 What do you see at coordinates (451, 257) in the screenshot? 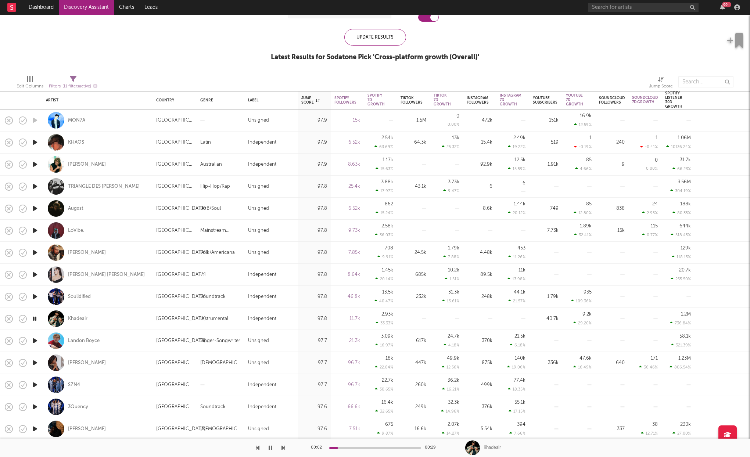
I see `div: 7.88 %` at bounding box center [451, 257].